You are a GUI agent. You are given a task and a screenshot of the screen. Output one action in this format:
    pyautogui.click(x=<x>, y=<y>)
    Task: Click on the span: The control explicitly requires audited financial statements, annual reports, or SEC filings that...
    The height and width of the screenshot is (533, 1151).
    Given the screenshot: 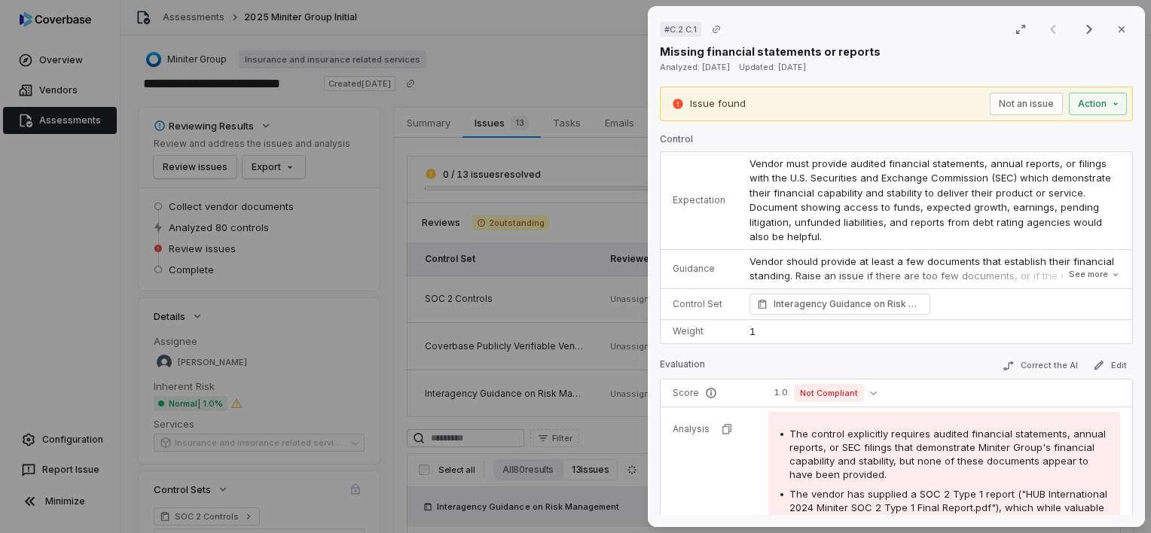 What is the action you would take?
    pyautogui.click(x=948, y=454)
    